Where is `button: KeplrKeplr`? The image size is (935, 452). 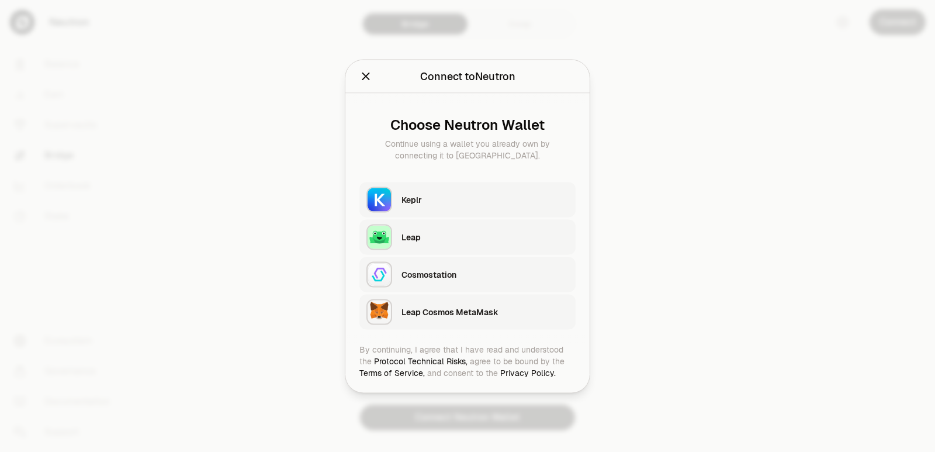
button: KeplrKeplr is located at coordinates (468, 199).